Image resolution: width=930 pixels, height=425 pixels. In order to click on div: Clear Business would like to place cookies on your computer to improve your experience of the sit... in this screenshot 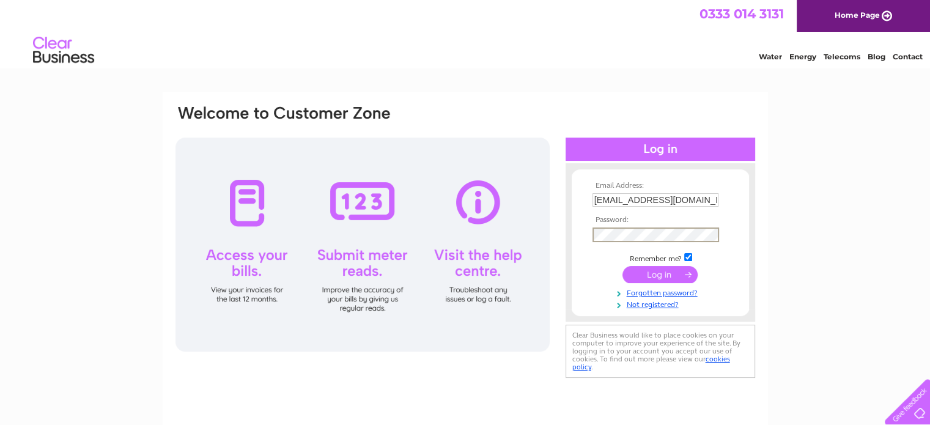, I will do `click(661, 351)`.